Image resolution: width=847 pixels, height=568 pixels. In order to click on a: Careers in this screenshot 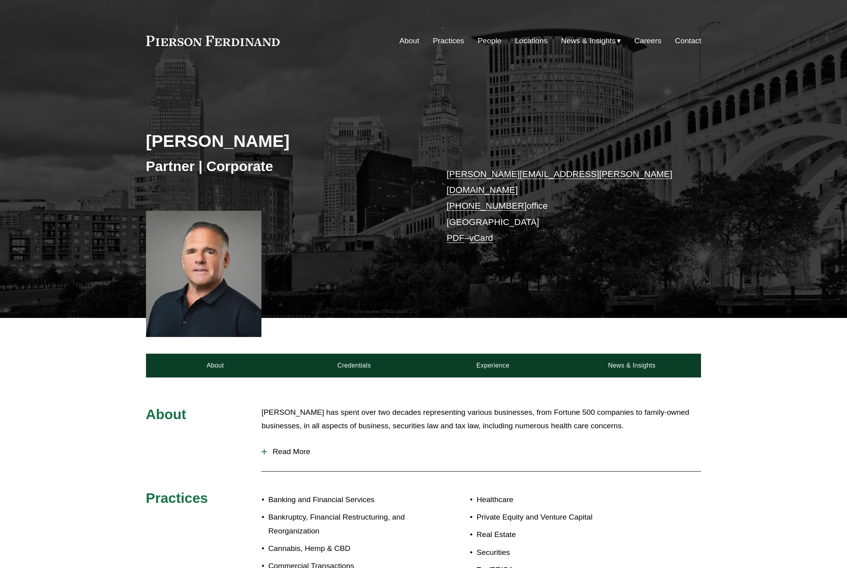, I will do `click(648, 41)`.